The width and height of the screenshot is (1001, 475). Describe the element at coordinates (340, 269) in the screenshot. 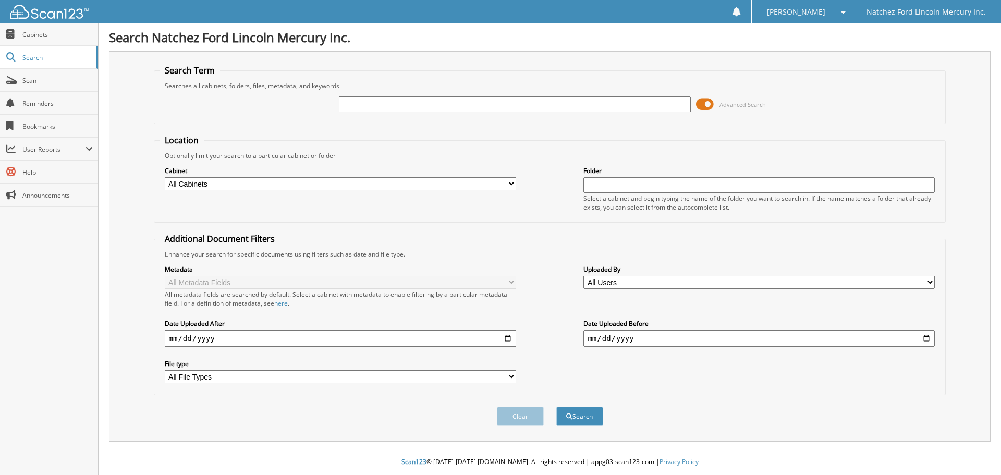

I see `label: Metadata` at that location.